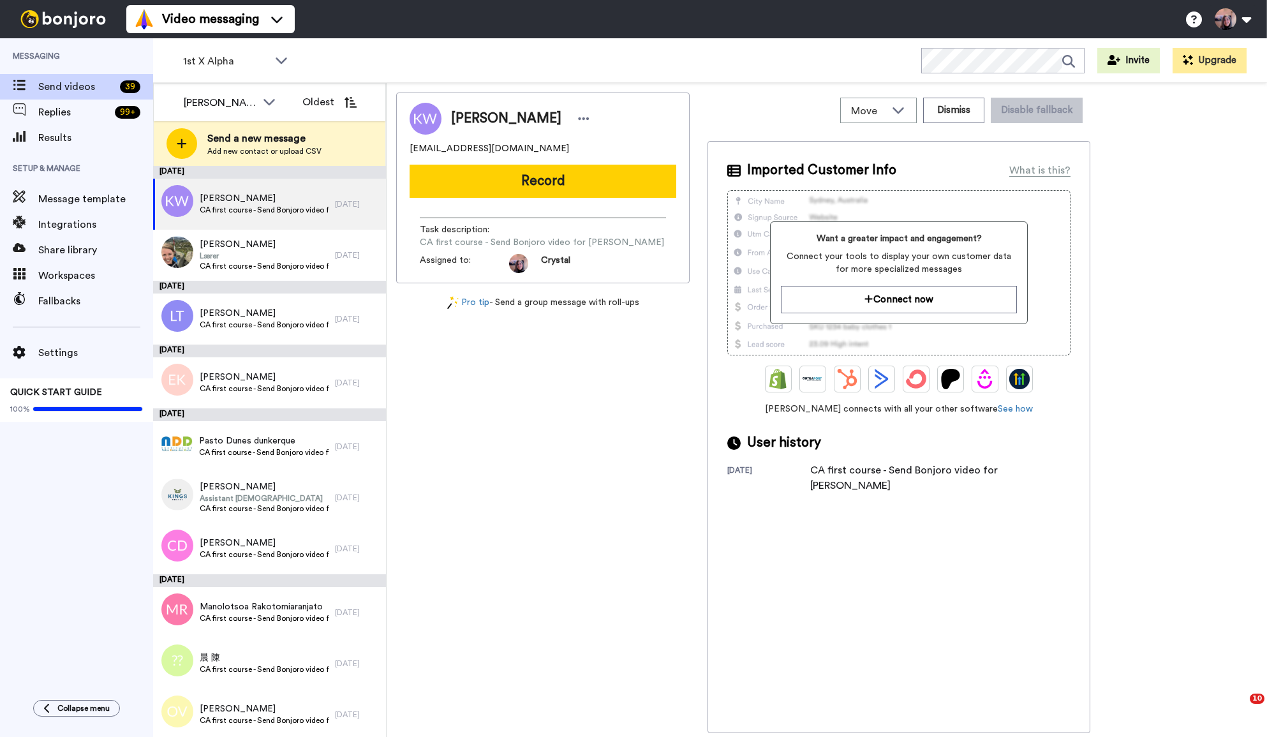  I want to click on span: Crystal, so click(556, 263).